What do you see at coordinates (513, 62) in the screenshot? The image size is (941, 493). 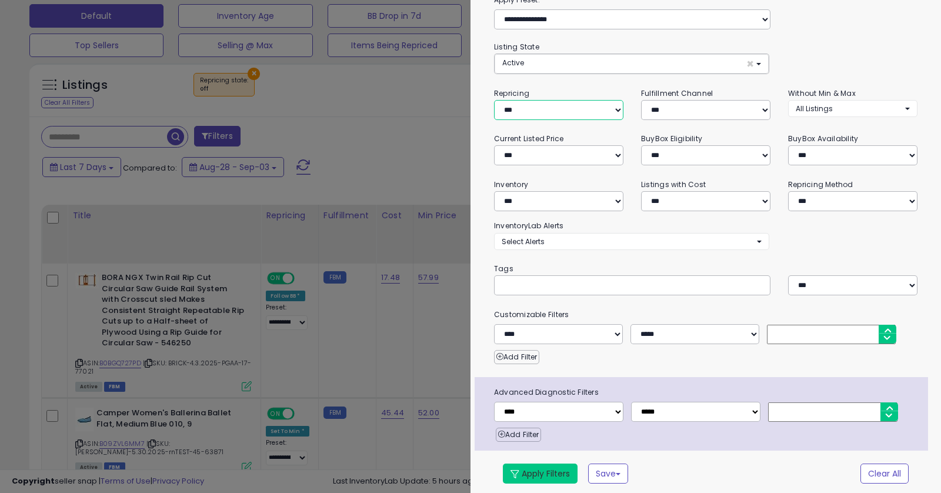 I see `span: Active` at bounding box center [513, 62].